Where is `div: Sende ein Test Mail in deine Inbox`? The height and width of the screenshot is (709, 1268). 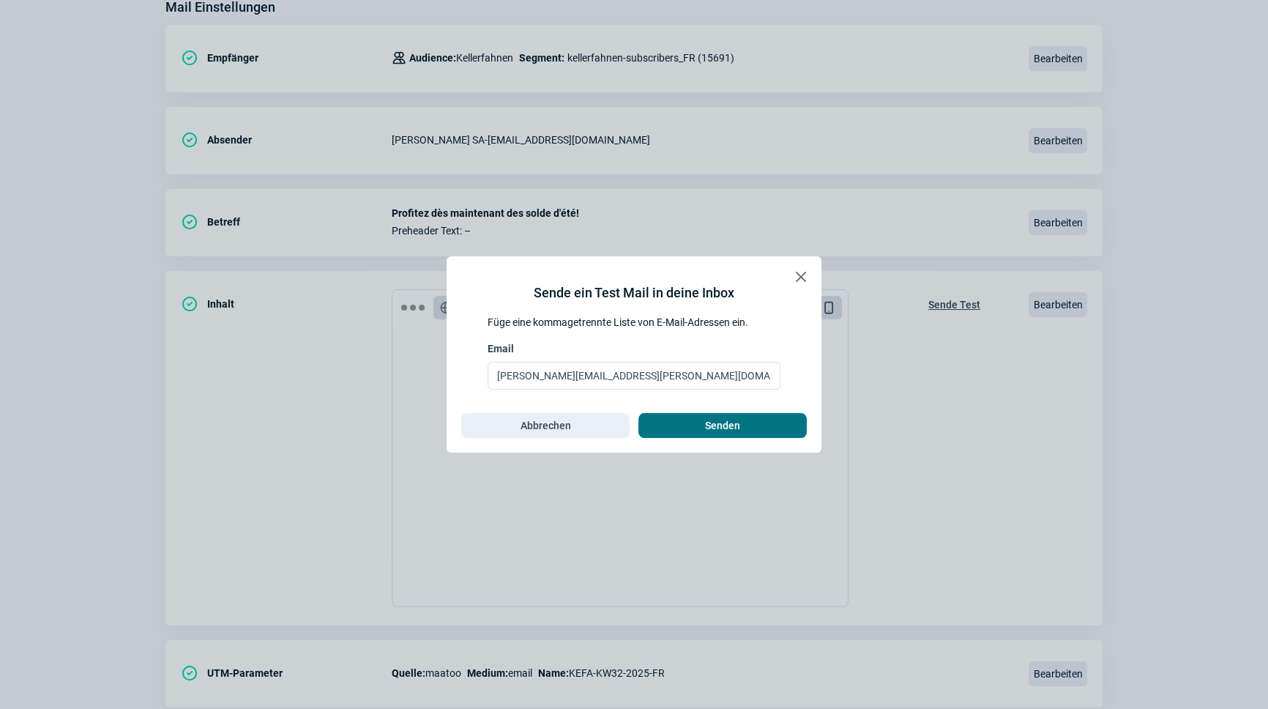
div: Sende ein Test Mail in deine Inbox is located at coordinates (634, 293).